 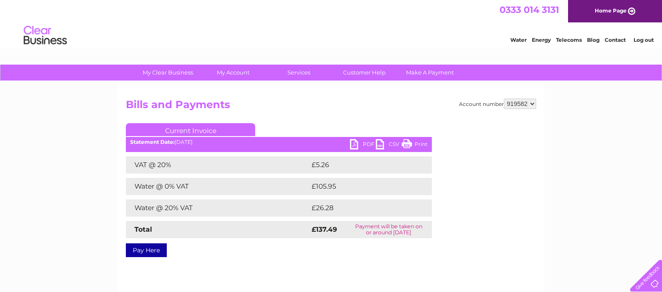 What do you see at coordinates (569, 40) in the screenshot?
I see `a: Telecoms` at bounding box center [569, 40].